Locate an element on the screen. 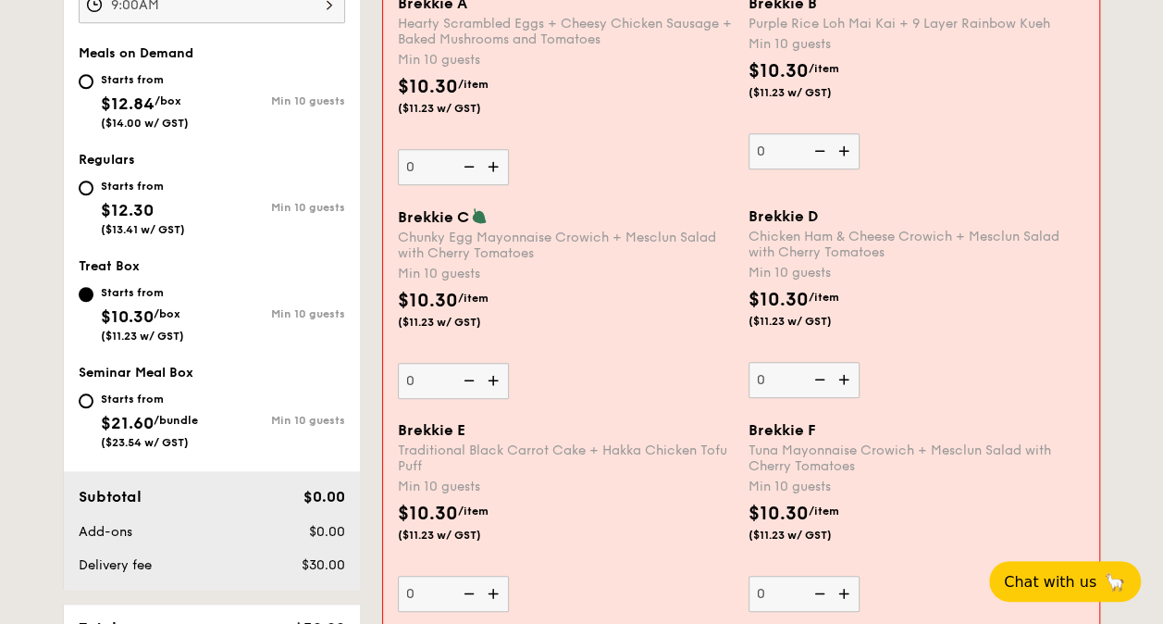  span: Meals on Demand is located at coordinates (136, 53).